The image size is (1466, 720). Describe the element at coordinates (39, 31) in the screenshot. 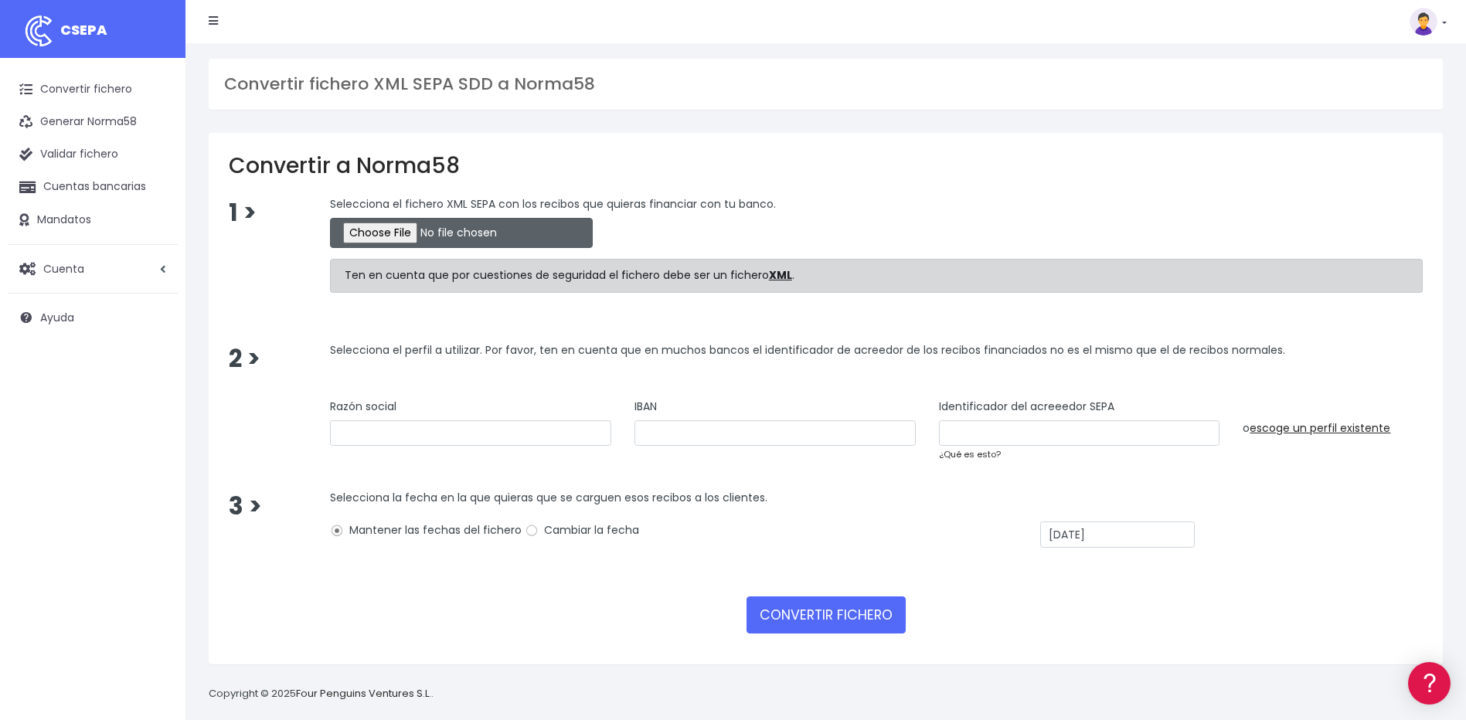

I see `img: logo` at that location.